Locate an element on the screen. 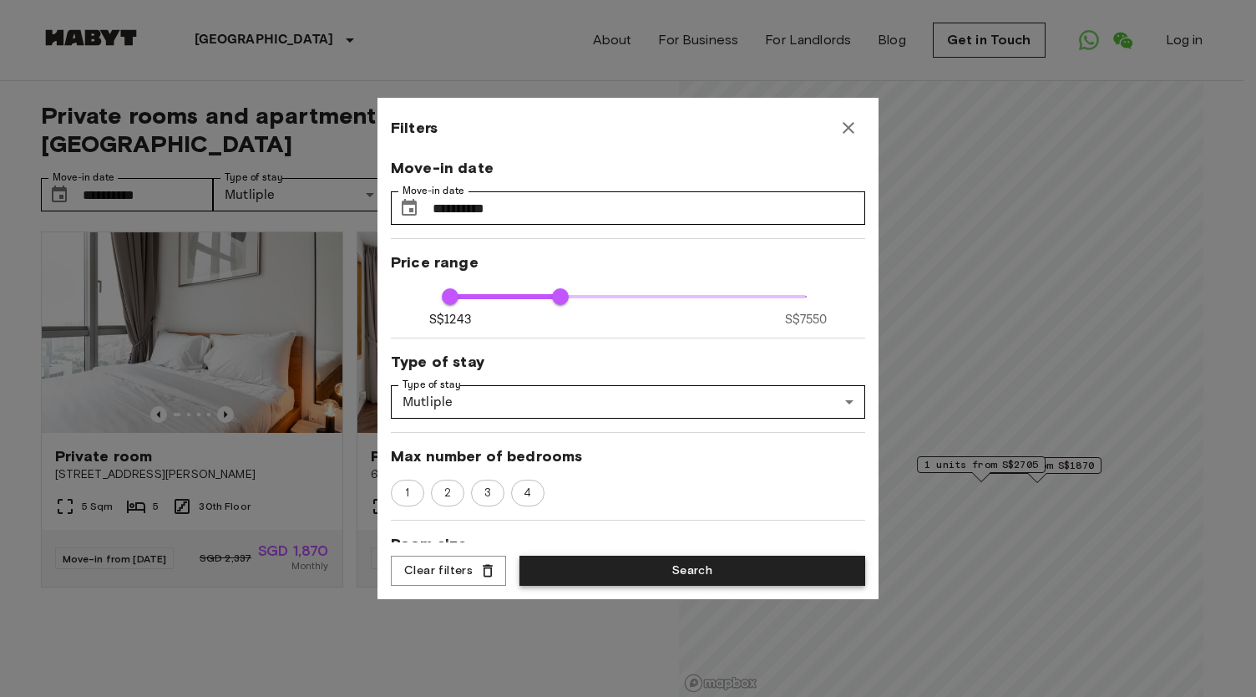 The width and height of the screenshot is (1256, 697). span: S$7550 is located at coordinates (806, 319).